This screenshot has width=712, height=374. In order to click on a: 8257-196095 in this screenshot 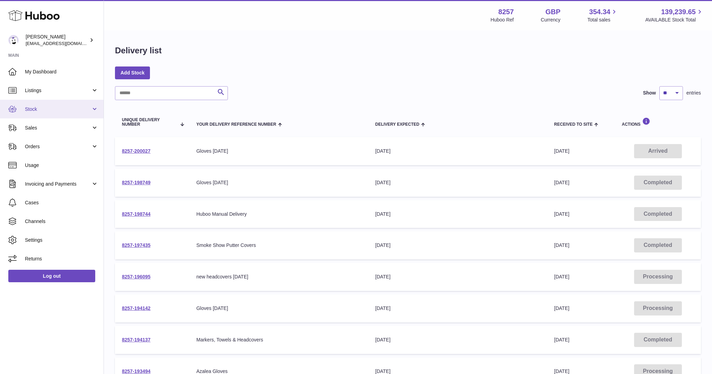, I will do `click(136, 277)`.